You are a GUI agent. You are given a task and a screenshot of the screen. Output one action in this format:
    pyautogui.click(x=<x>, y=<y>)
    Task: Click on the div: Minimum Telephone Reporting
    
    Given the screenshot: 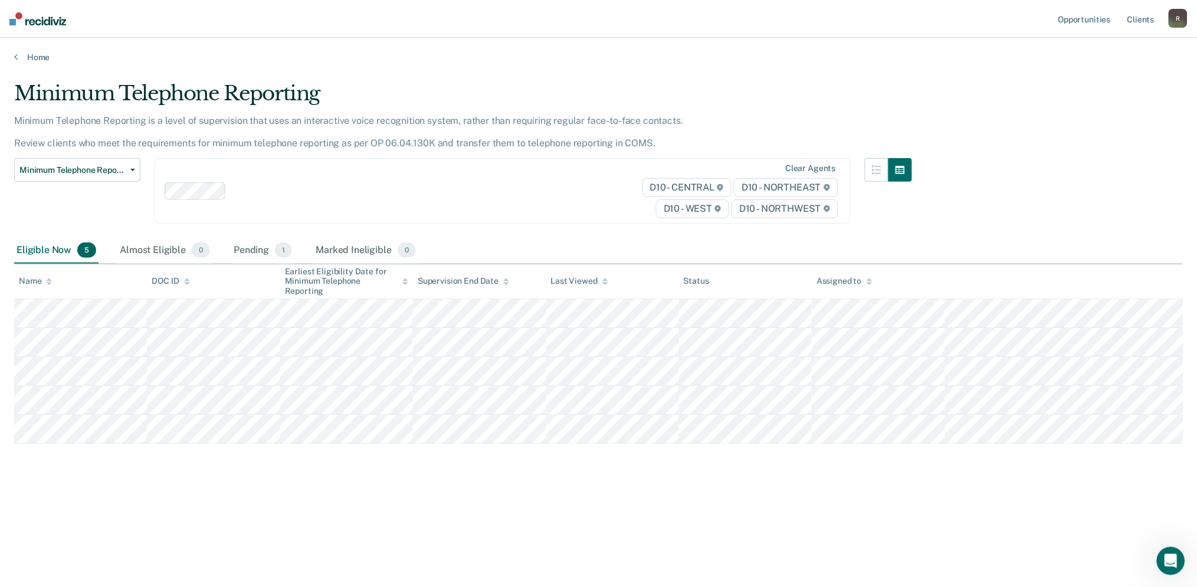 What is the action you would take?
    pyautogui.click(x=463, y=98)
    